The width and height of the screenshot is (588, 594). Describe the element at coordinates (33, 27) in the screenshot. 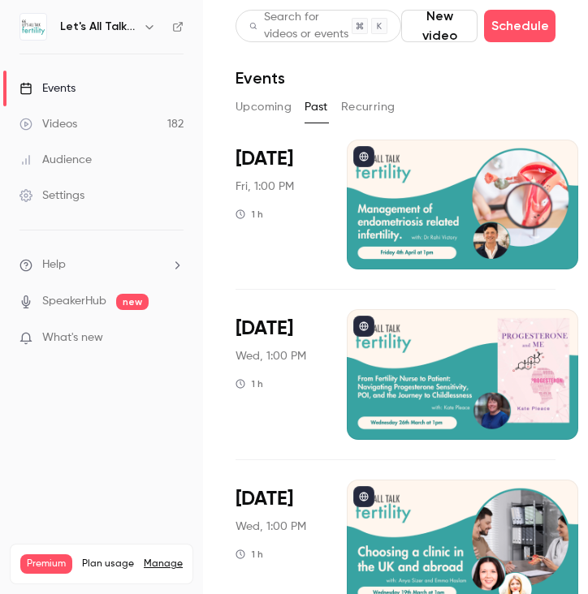

I see `img: Let's All Talk Fertility` at that location.